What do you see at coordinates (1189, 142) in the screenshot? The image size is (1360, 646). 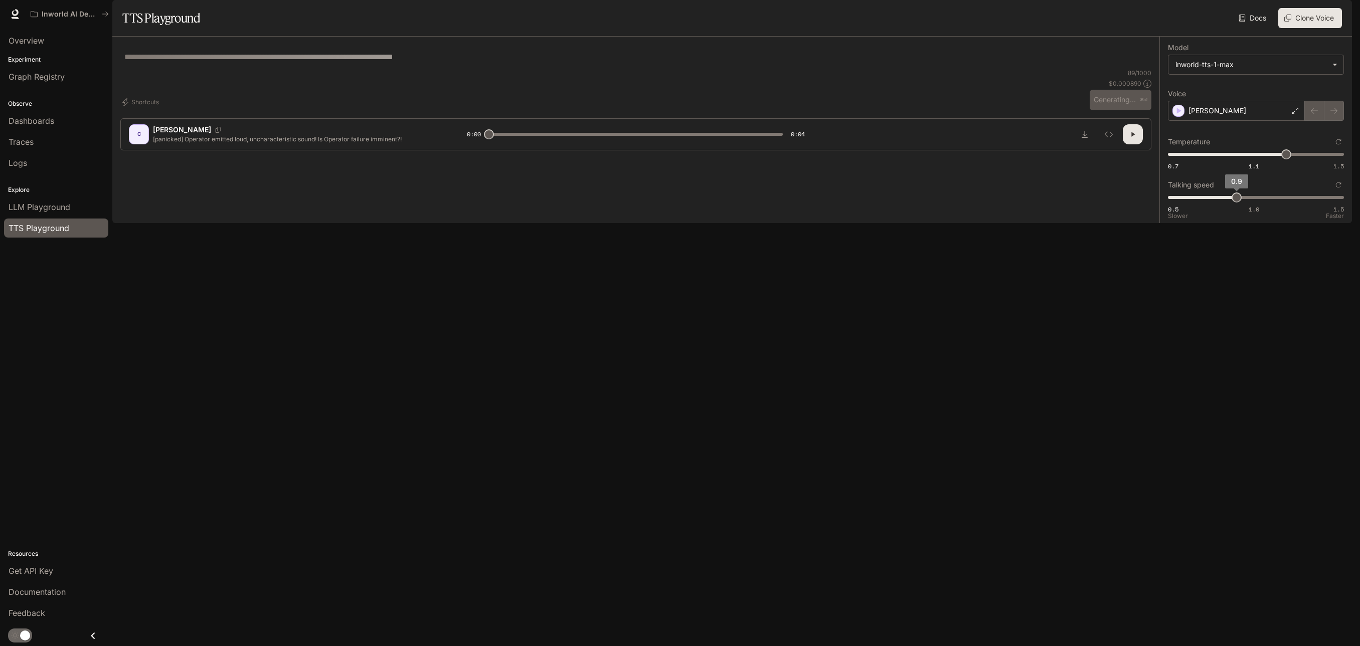 I see `p: Temperature` at bounding box center [1189, 142].